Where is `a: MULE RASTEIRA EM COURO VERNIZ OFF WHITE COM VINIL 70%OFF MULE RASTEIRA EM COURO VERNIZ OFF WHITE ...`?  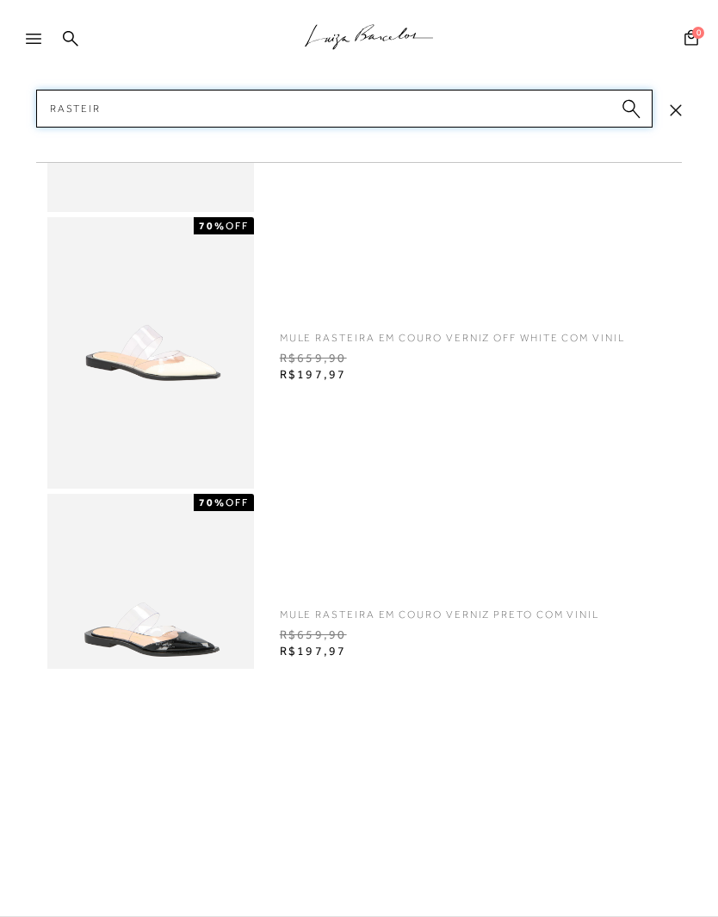
a: MULE RASTEIRA EM COURO VERNIZ OFF WHITE COM VINIL 70%OFF MULE RASTEIRA EM COURO VERNIZ OFF WHITE ... is located at coordinates (362, 352).